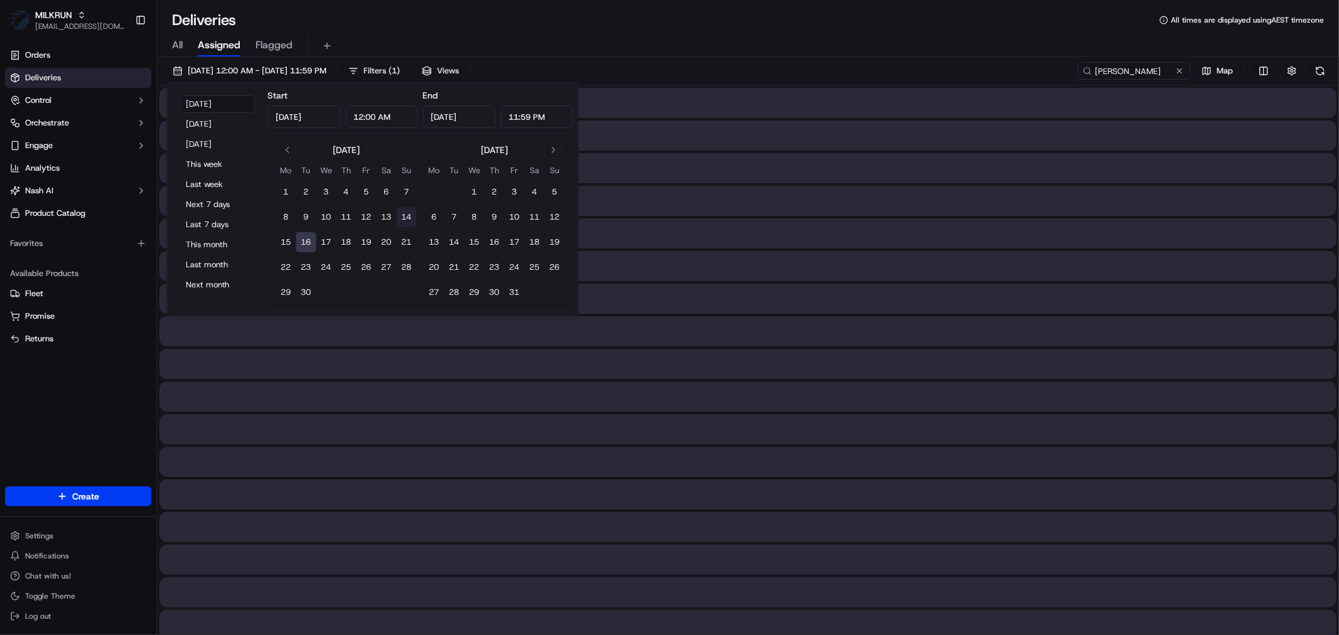 This screenshot has height=635, width=1339. Describe the element at coordinates (218, 265) in the screenshot. I see `button: Last month` at that location.